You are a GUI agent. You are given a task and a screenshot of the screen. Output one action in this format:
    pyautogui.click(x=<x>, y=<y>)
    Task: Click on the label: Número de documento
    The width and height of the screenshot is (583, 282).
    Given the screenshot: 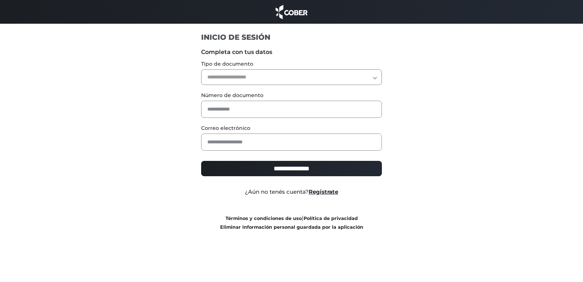 What is the action you would take?
    pyautogui.click(x=292, y=95)
    